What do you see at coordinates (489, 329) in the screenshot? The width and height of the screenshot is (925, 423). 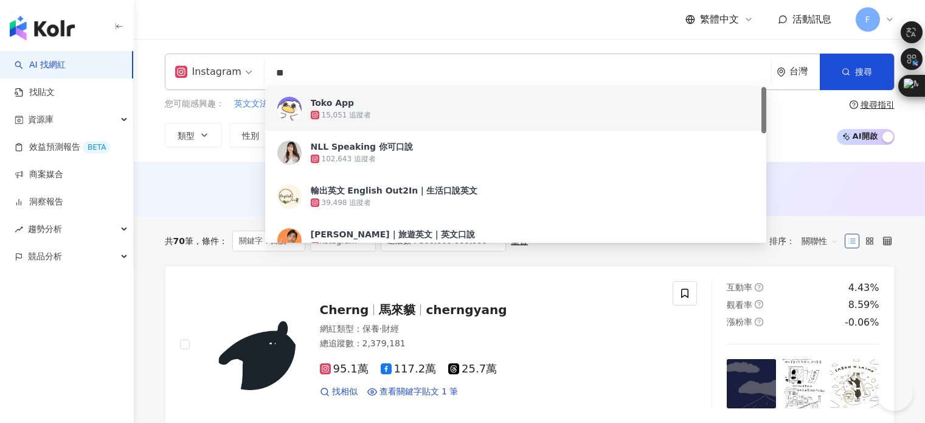 I see `div: 網紅類型 ：` at bounding box center [489, 329].